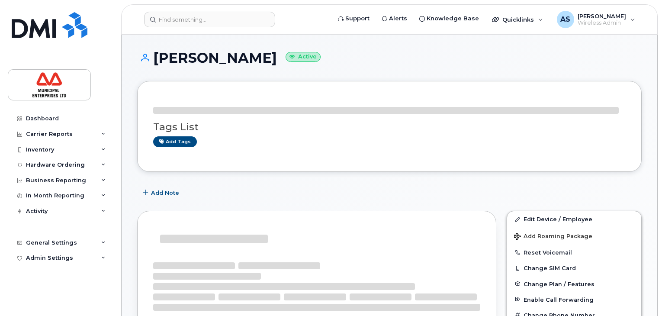 This screenshot has width=662, height=316. I want to click on button: Add Roaming Package, so click(574, 235).